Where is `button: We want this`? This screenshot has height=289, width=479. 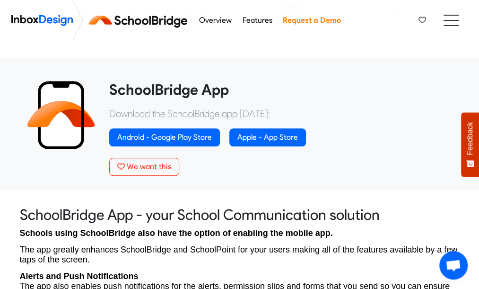
button: We want this is located at coordinates (144, 167).